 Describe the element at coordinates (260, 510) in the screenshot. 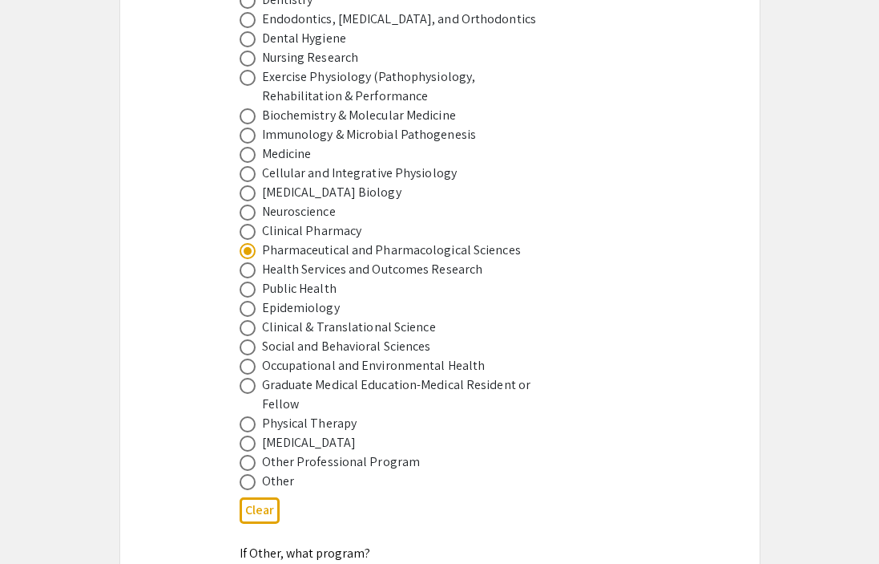

I see `button: Clear` at that location.